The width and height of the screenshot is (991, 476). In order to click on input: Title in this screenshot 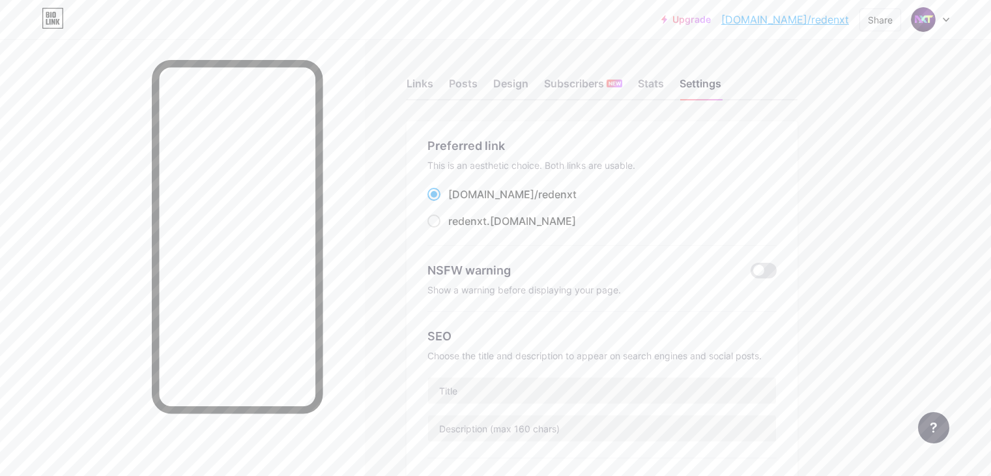, I will do `click(602, 390)`.